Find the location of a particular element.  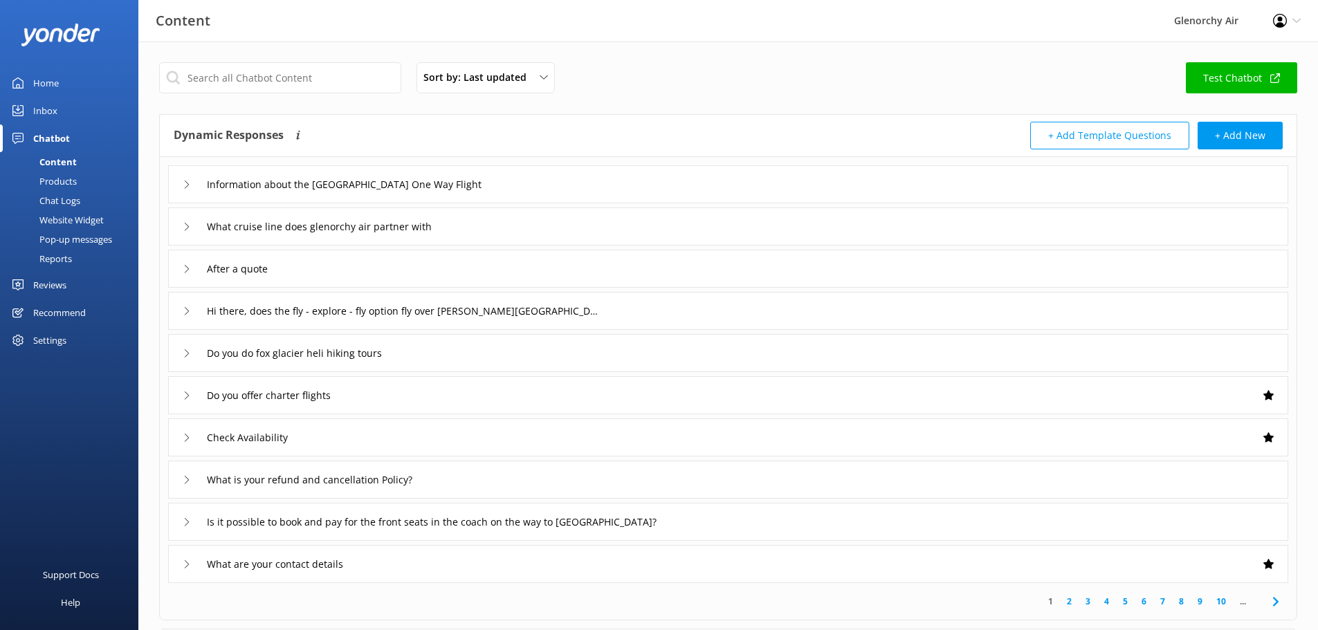

div: Website Widget is located at coordinates (56, 220).